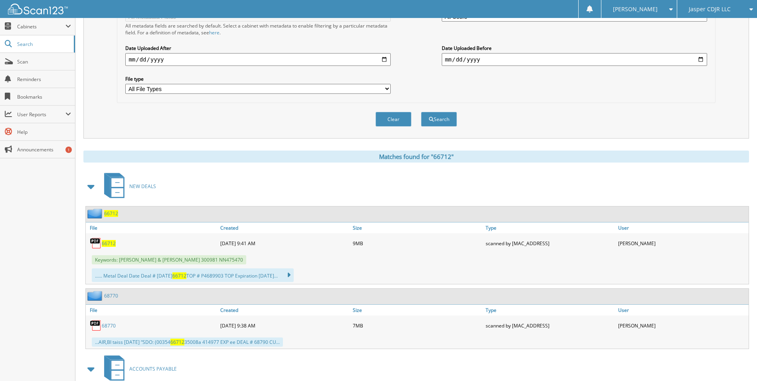 This screenshot has height=381, width=757. I want to click on img: scan123-logo-white.svg, so click(38, 9).